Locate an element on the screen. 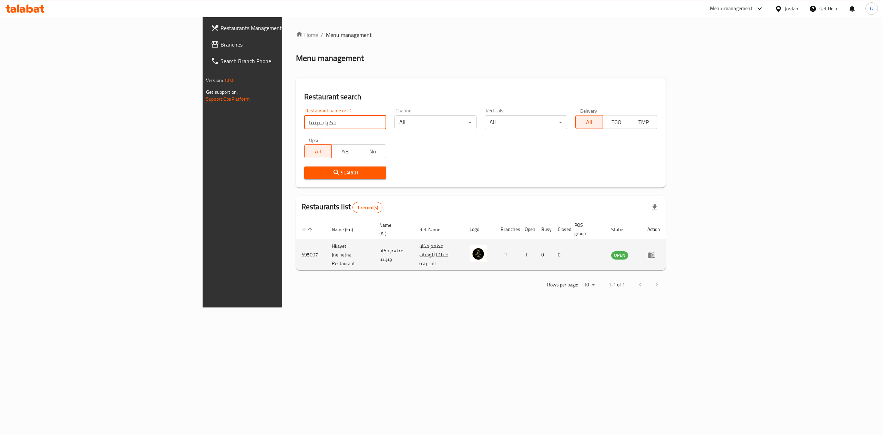 Image resolution: width=882 pixels, height=435 pixels. nav: breadcrumb is located at coordinates (481, 35).